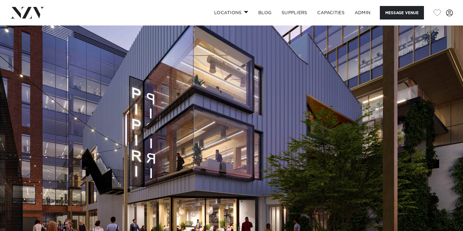 The width and height of the screenshot is (463, 231). Describe the element at coordinates (363, 13) in the screenshot. I see `a: ADMIN` at that location.